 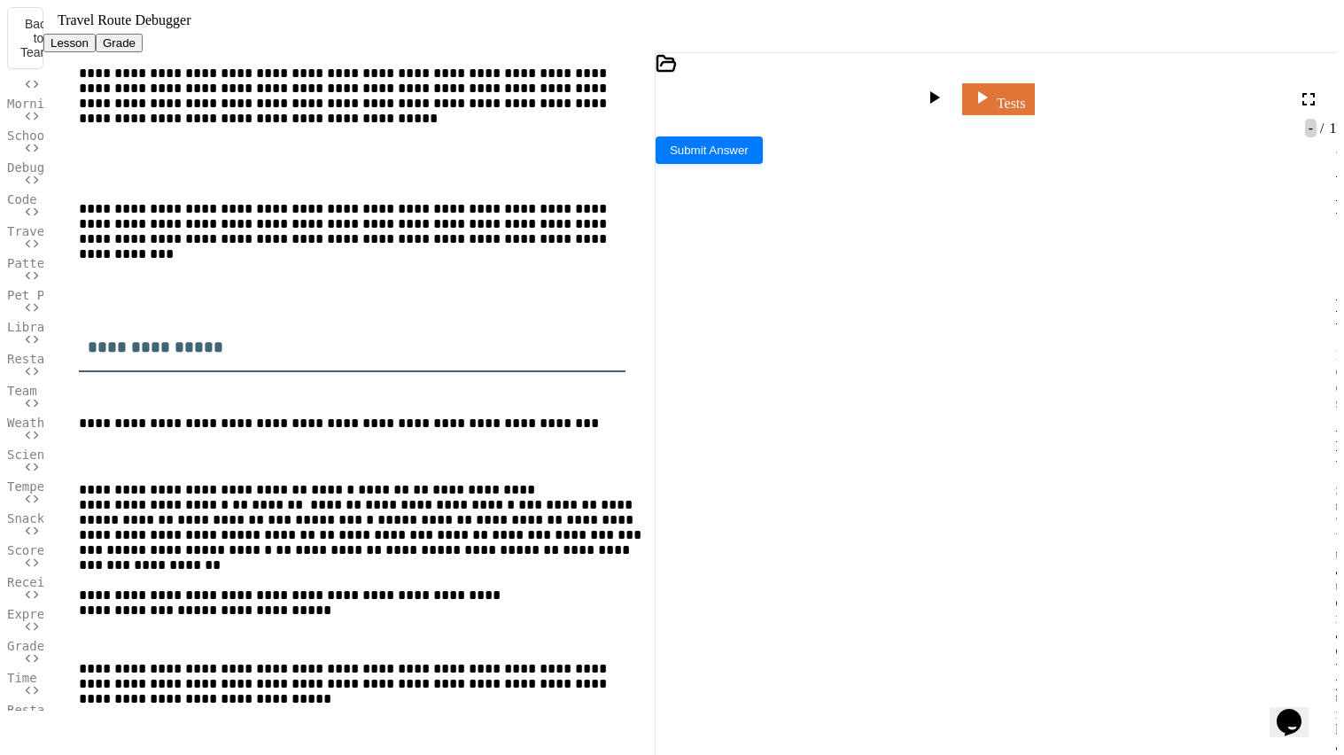 I want to click on button: Lesson, so click(x=69, y=43).